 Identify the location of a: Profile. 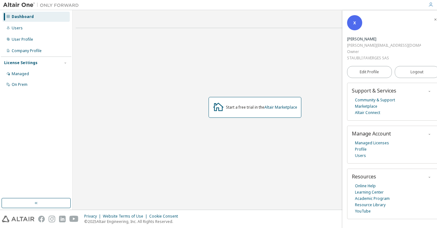
(361, 149).